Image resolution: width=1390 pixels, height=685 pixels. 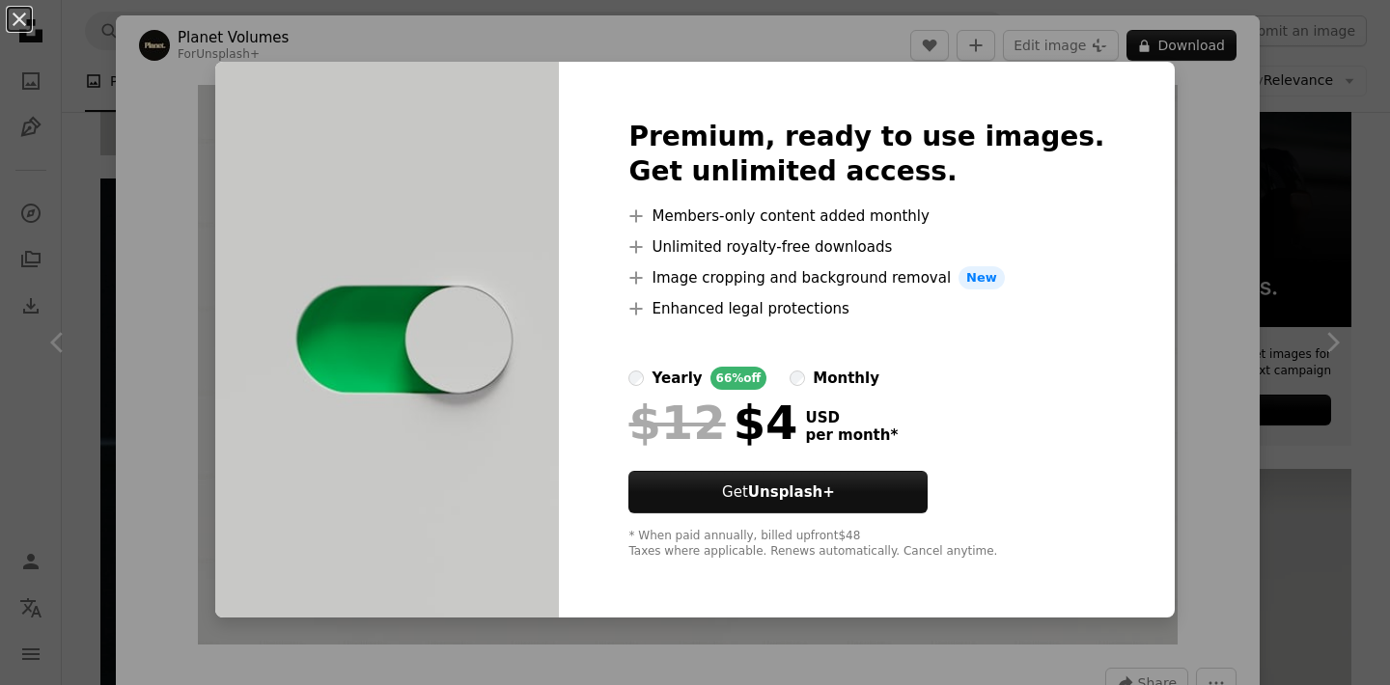 I want to click on input: monthly, so click(x=797, y=378).